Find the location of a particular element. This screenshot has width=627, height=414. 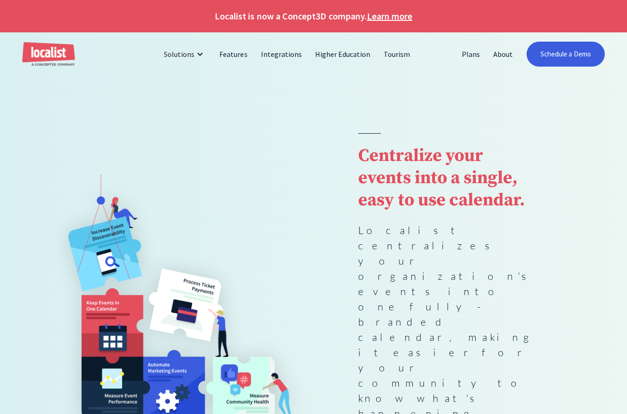

a: Features is located at coordinates (233, 54).